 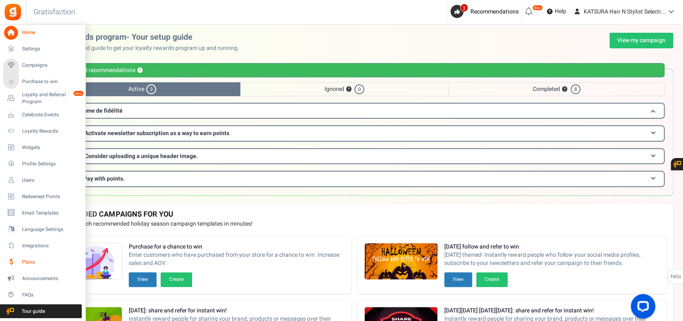 I want to click on span: Settings, so click(x=51, y=49).